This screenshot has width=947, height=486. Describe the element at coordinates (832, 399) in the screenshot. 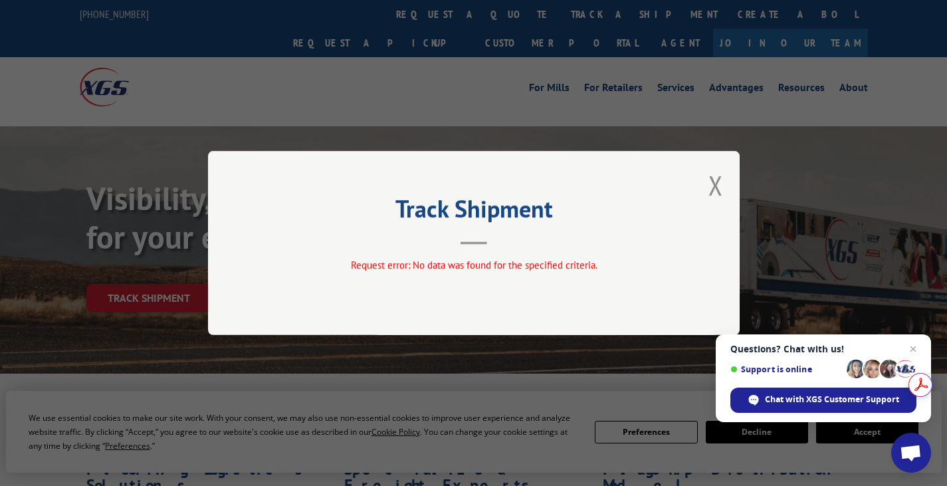

I see `span: Chat with XGS Customer Support` at that location.